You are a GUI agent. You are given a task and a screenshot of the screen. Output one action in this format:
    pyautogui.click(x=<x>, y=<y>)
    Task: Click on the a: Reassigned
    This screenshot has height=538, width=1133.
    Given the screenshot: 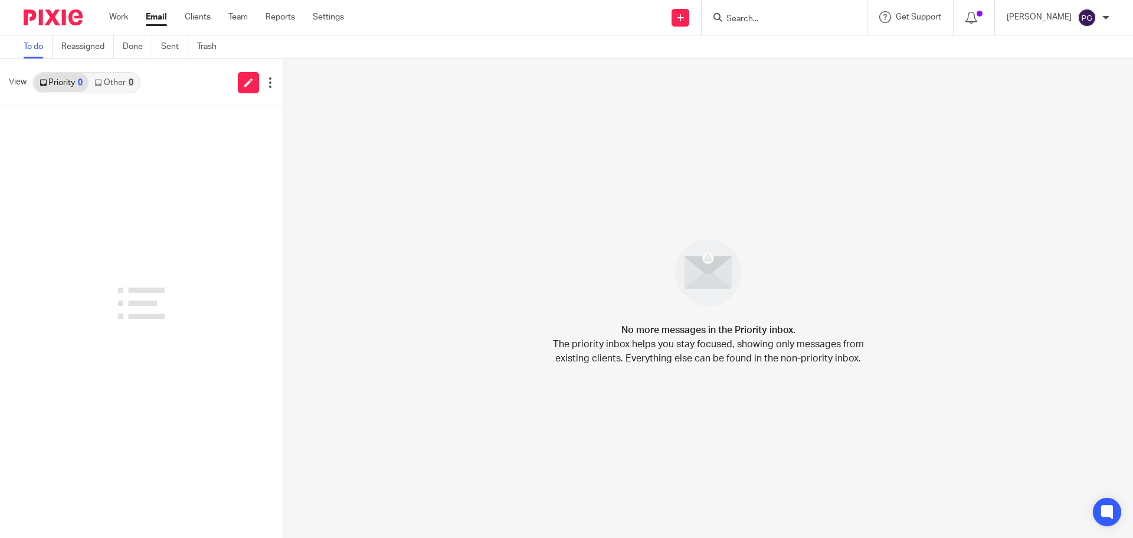 What is the action you would take?
    pyautogui.click(x=87, y=47)
    